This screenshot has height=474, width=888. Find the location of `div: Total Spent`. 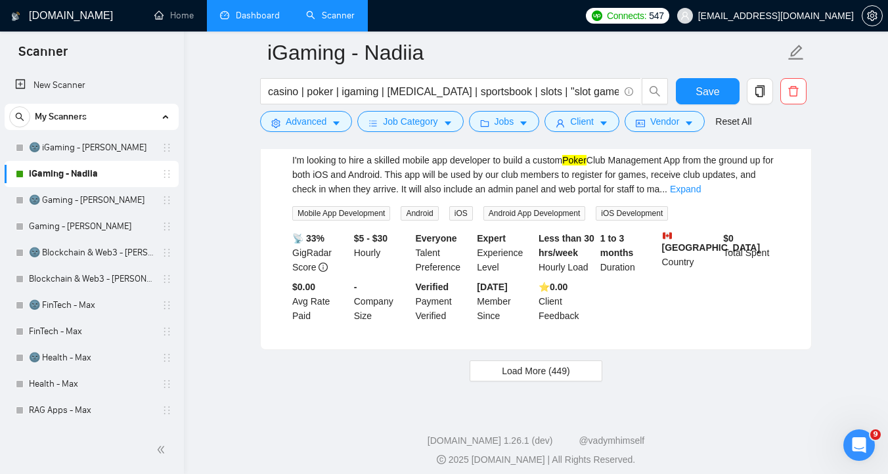

div: Total Spent is located at coordinates (751, 253).